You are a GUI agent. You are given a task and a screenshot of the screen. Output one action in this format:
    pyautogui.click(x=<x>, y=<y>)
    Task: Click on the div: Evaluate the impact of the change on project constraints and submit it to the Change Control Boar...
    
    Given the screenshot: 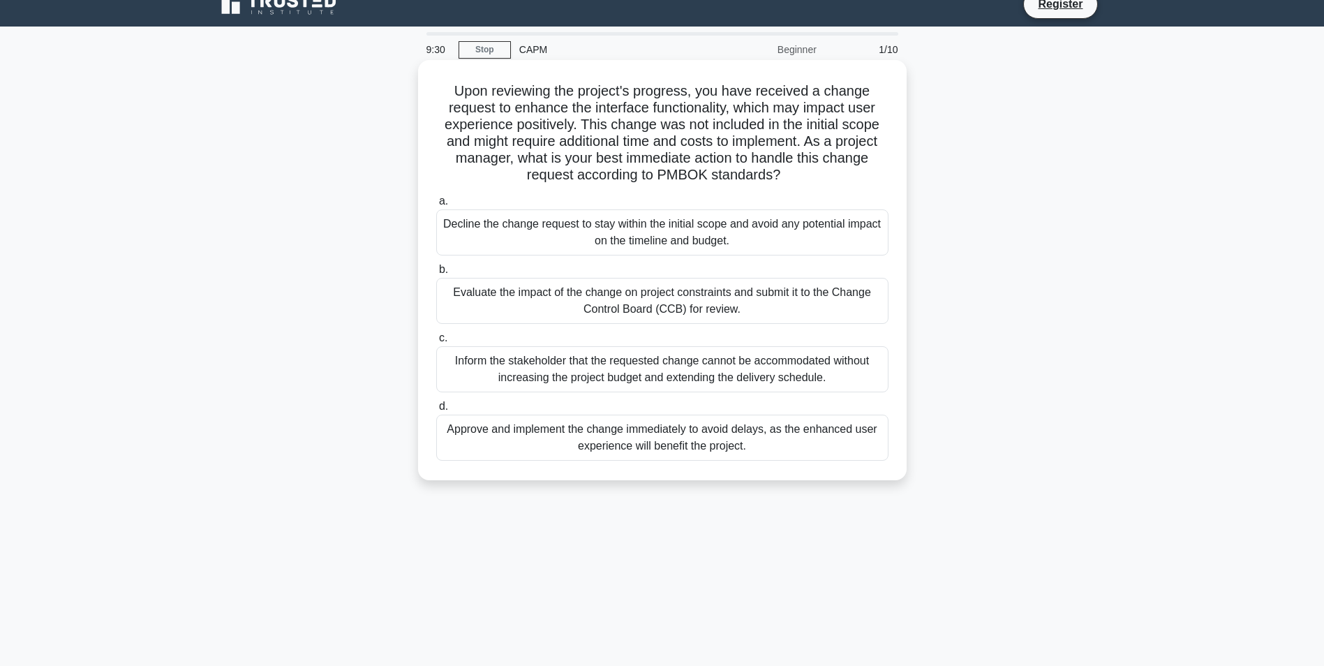 What is the action you would take?
    pyautogui.click(x=663, y=301)
    